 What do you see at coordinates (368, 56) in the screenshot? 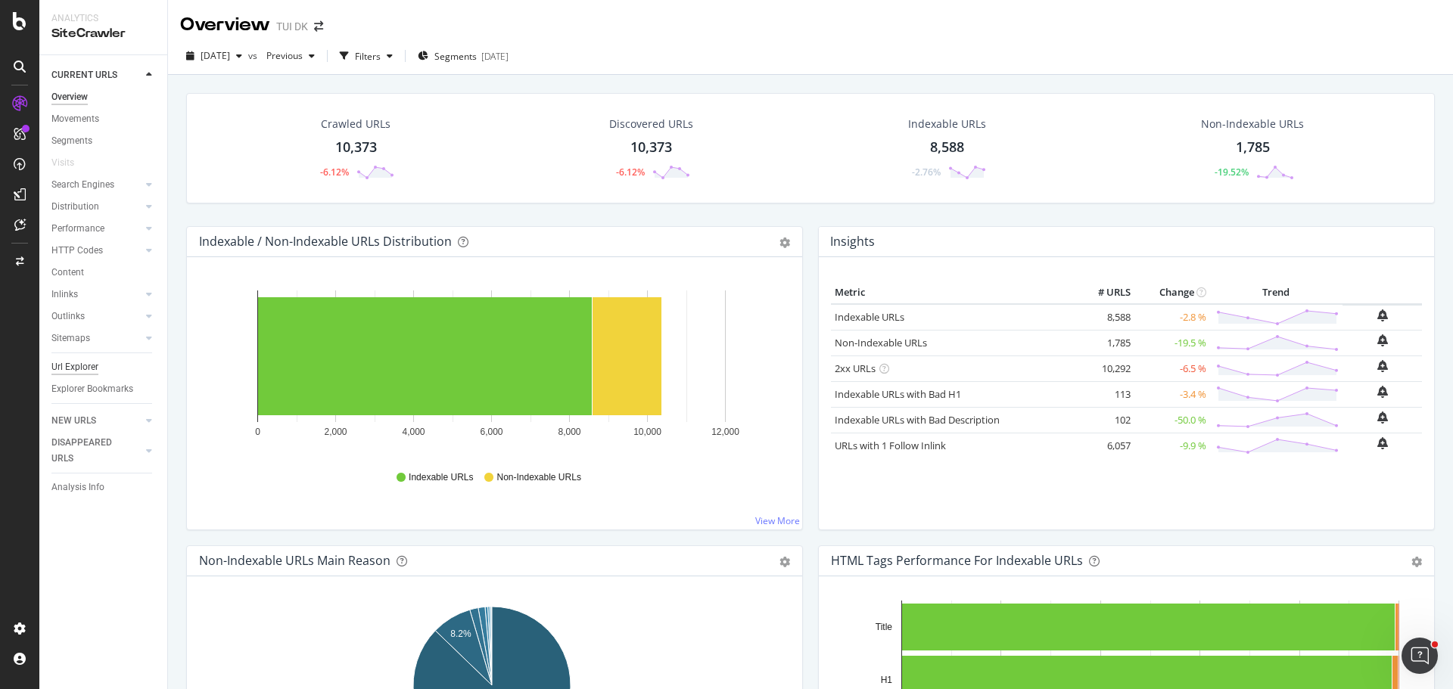
I see `div: Filters` at bounding box center [368, 56].